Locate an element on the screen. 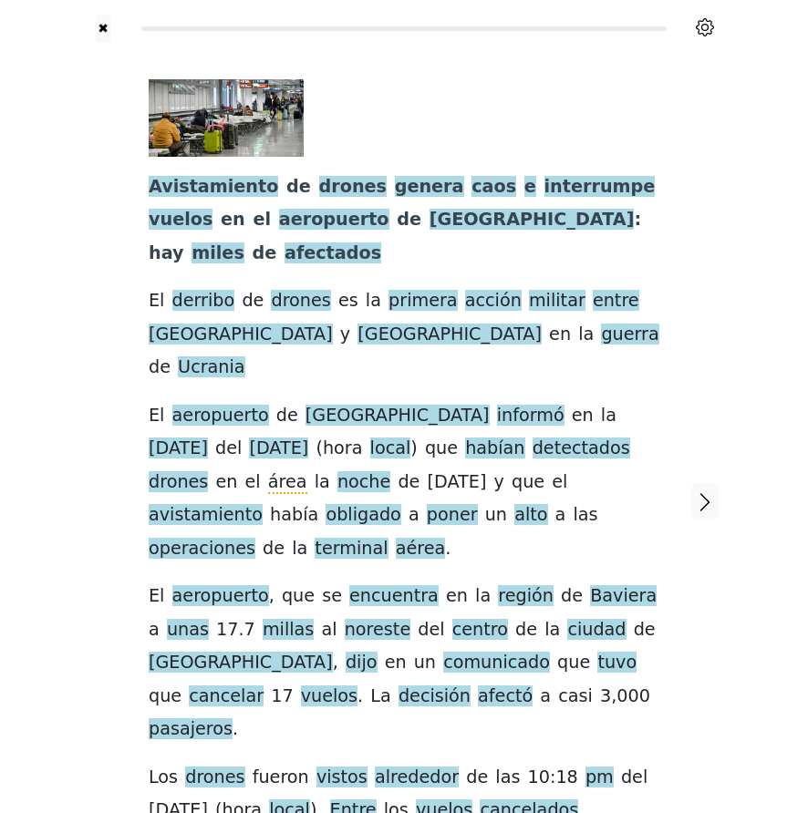 The height and width of the screenshot is (813, 808). span: Baviera is located at coordinates (623, 596).